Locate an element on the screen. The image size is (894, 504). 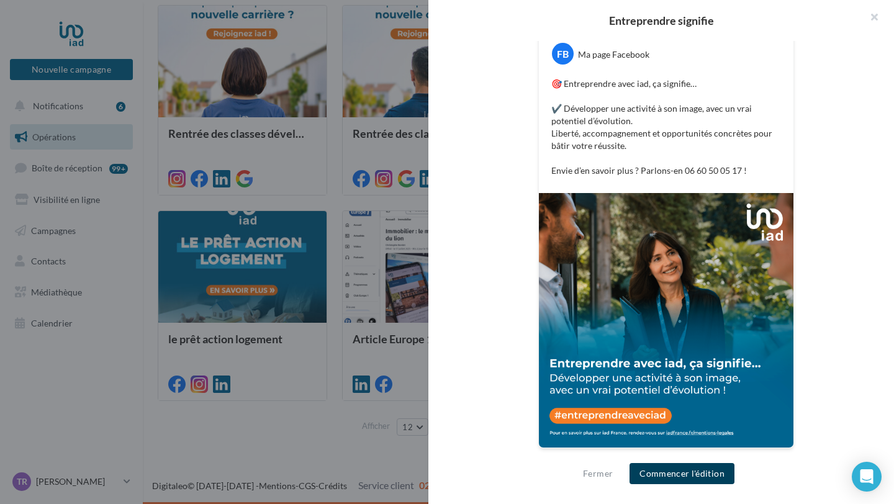
button: Commencer l'édition is located at coordinates (682, 474).